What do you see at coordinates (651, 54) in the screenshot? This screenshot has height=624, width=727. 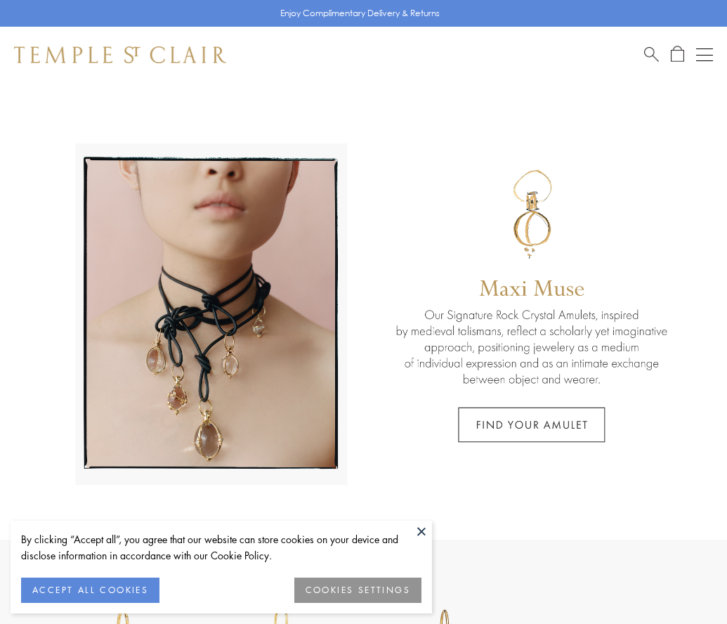 I see `a: Search` at bounding box center [651, 54].